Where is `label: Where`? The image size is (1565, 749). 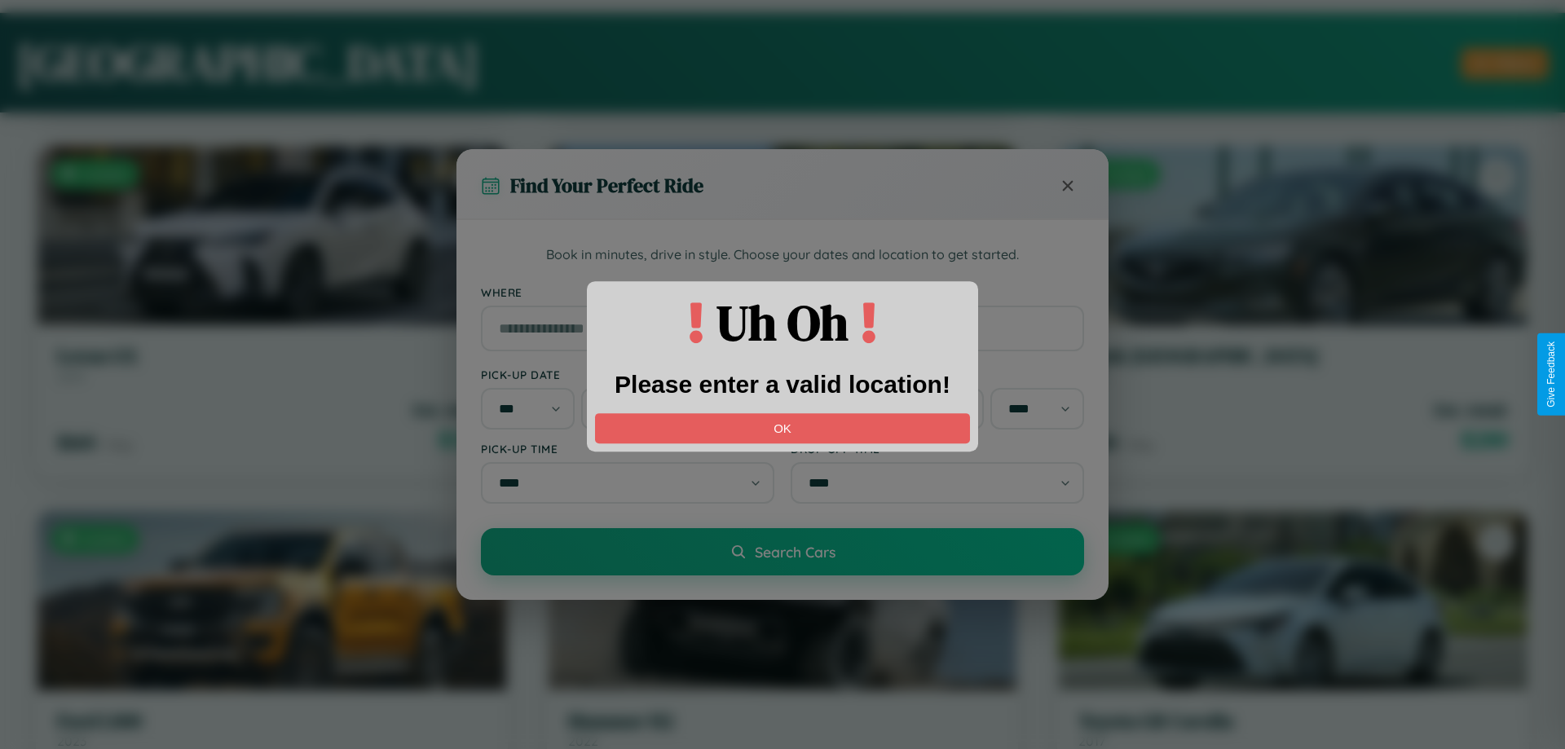 label: Where is located at coordinates (783, 292).